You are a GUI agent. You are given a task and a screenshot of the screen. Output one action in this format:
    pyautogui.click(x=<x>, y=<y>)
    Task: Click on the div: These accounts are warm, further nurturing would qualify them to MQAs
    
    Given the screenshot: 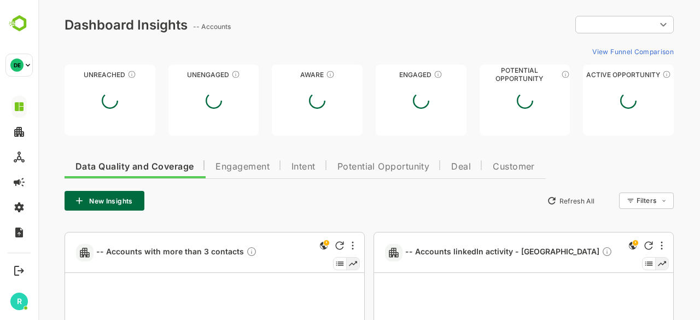 What is the action you would take?
    pyautogui.click(x=399, y=74)
    